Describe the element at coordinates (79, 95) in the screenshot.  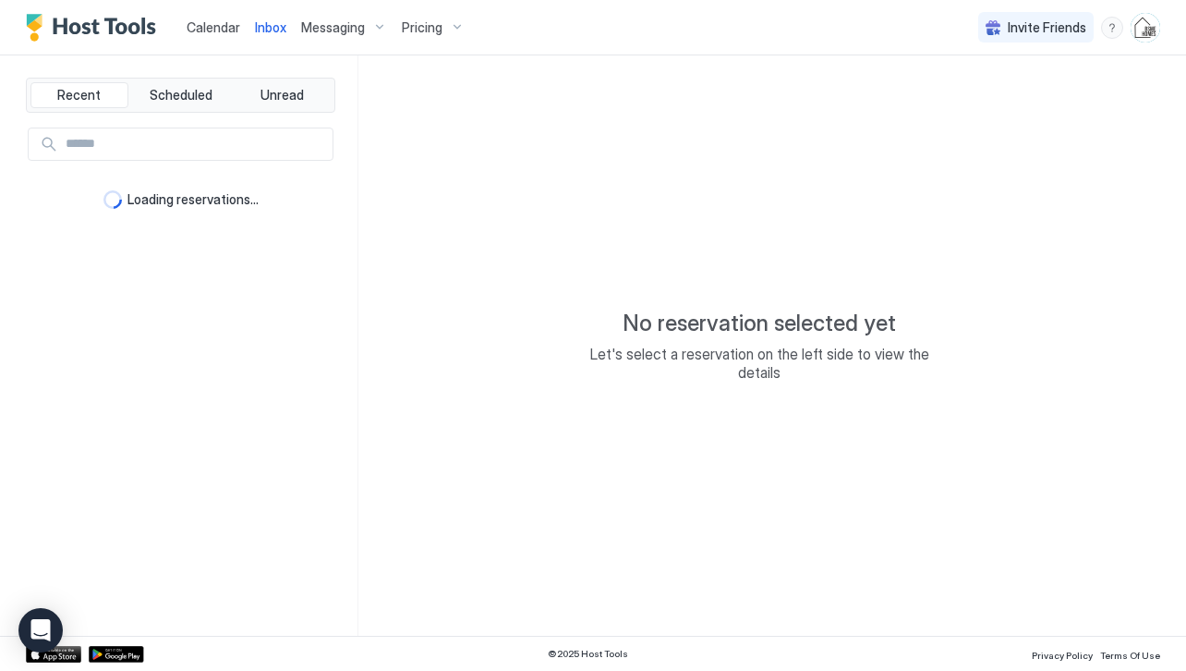
I see `button: Recent` at that location.